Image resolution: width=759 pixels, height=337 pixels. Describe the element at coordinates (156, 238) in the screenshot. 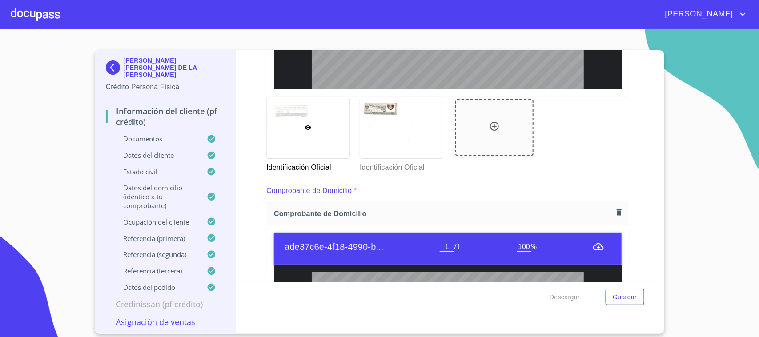

I see `p: Referencia (primera)` at that location.